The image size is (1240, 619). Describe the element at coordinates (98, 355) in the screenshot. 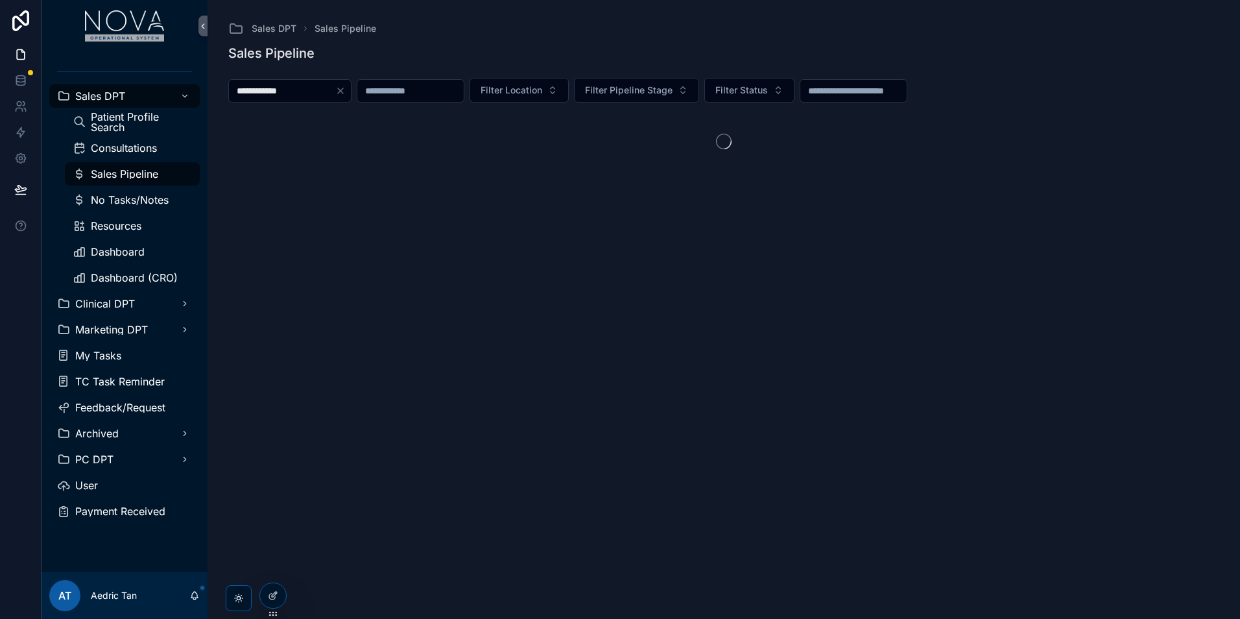

I see `span: My Tasks` at that location.